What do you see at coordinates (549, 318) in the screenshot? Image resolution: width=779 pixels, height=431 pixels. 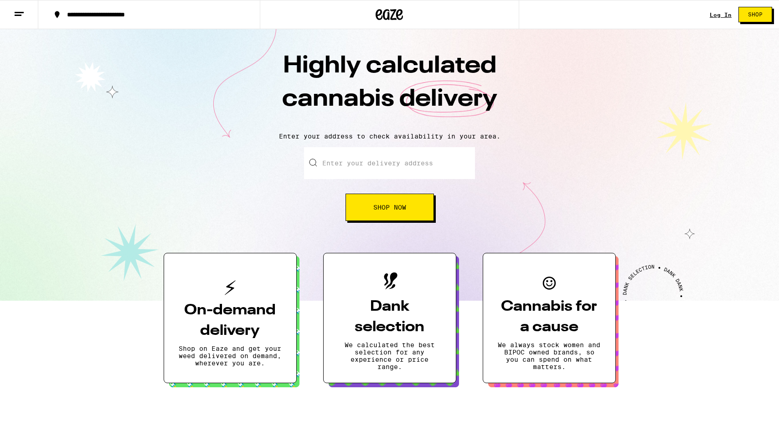 I see `button: Cannabis for a causeWe always stock women and BIPOC owned brands, so you can spend on what matters.` at bounding box center [549, 318].